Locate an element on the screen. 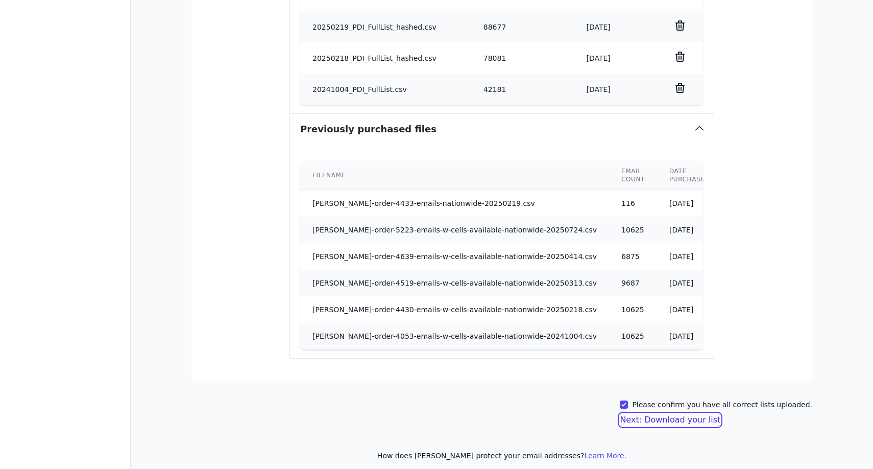  td: 116 is located at coordinates (633, 203).